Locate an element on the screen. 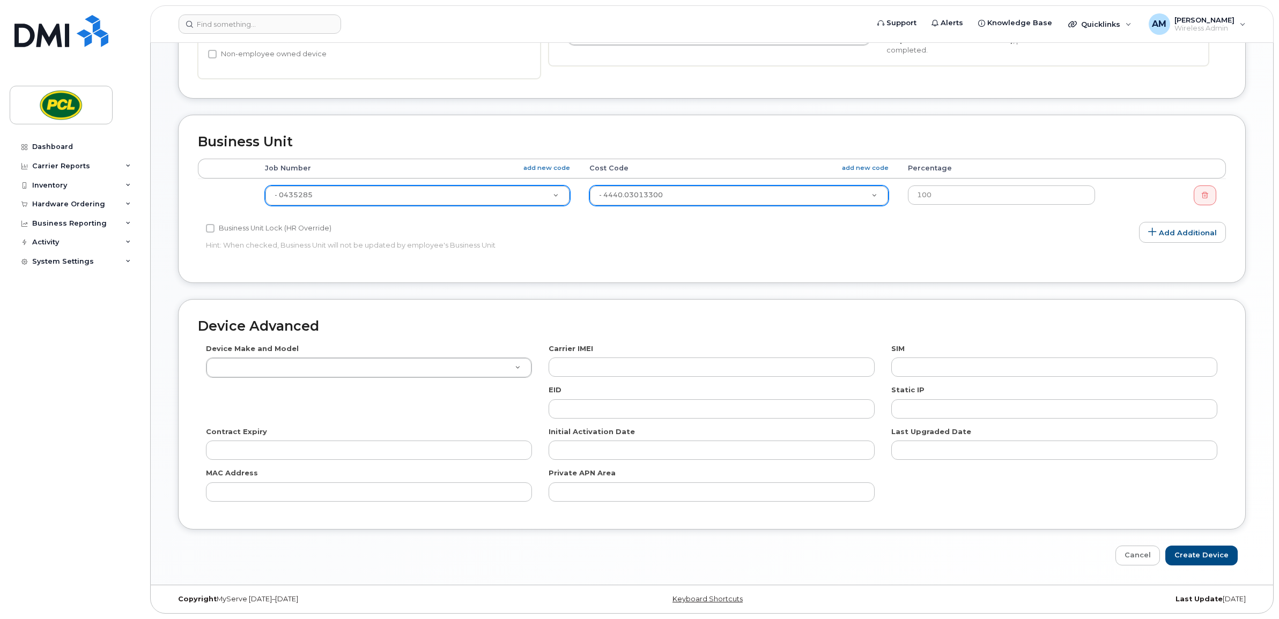  input: Business Unit Lock (HR Override) is located at coordinates (210, 228).